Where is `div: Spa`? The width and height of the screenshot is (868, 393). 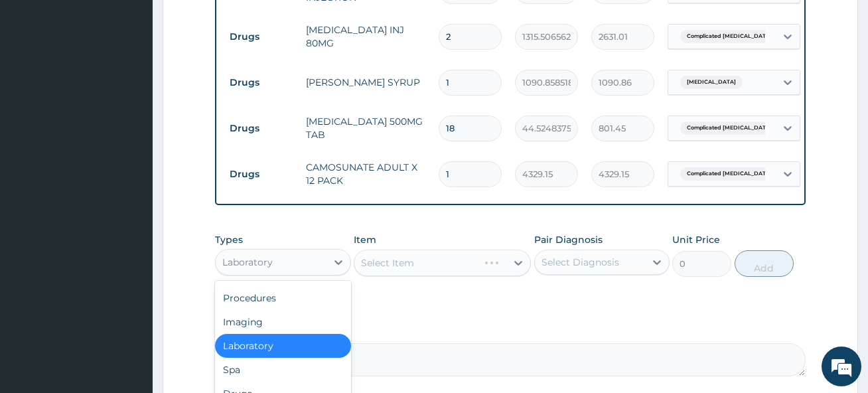
div: Spa is located at coordinates (283, 369).